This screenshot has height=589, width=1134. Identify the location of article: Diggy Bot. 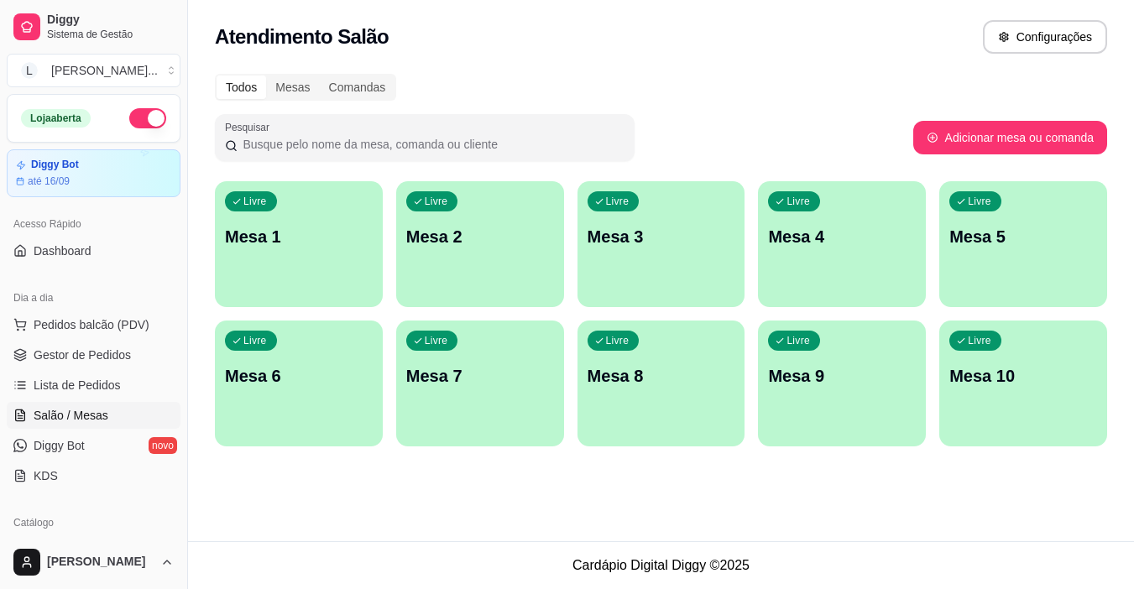
(55, 165).